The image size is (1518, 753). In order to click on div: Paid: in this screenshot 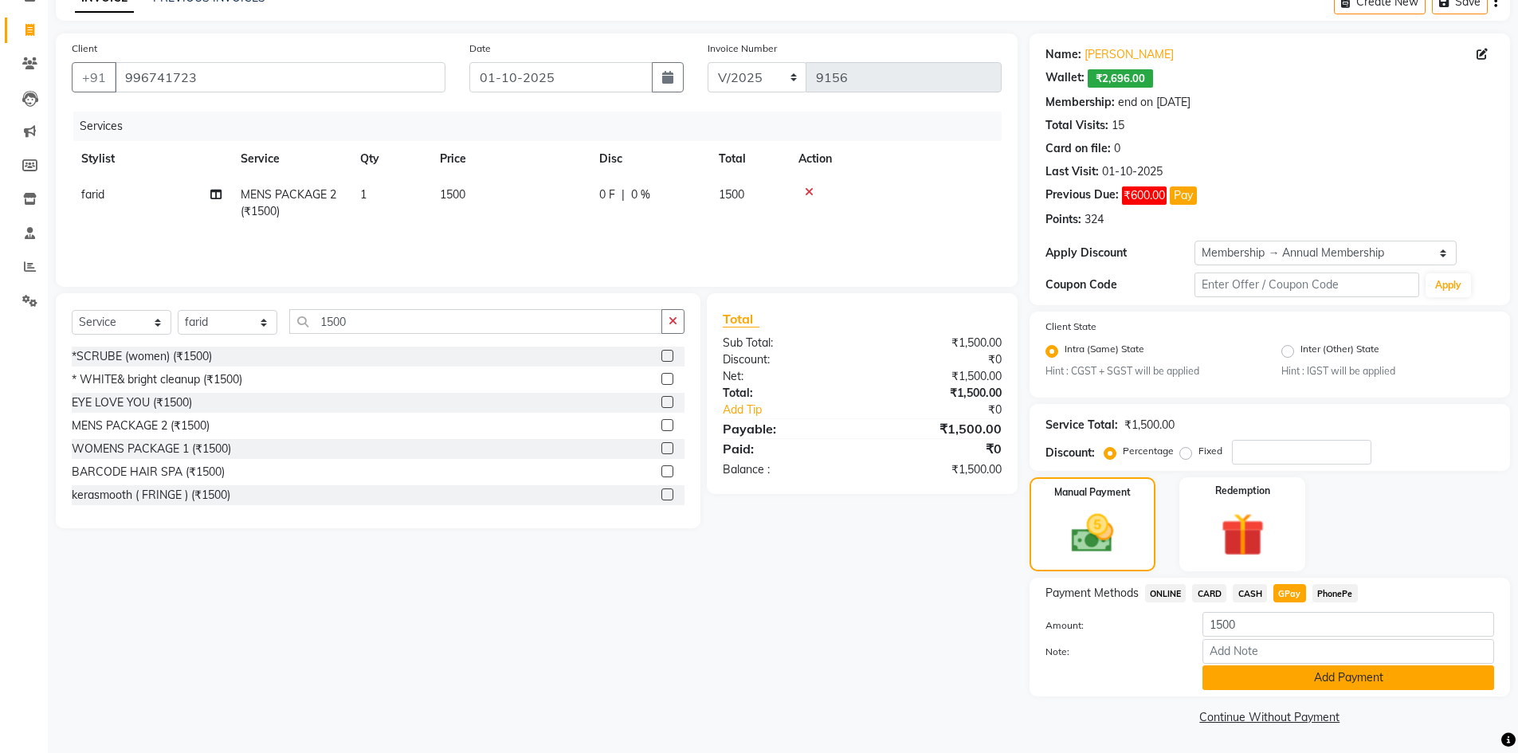, I will do `click(787, 449)`.